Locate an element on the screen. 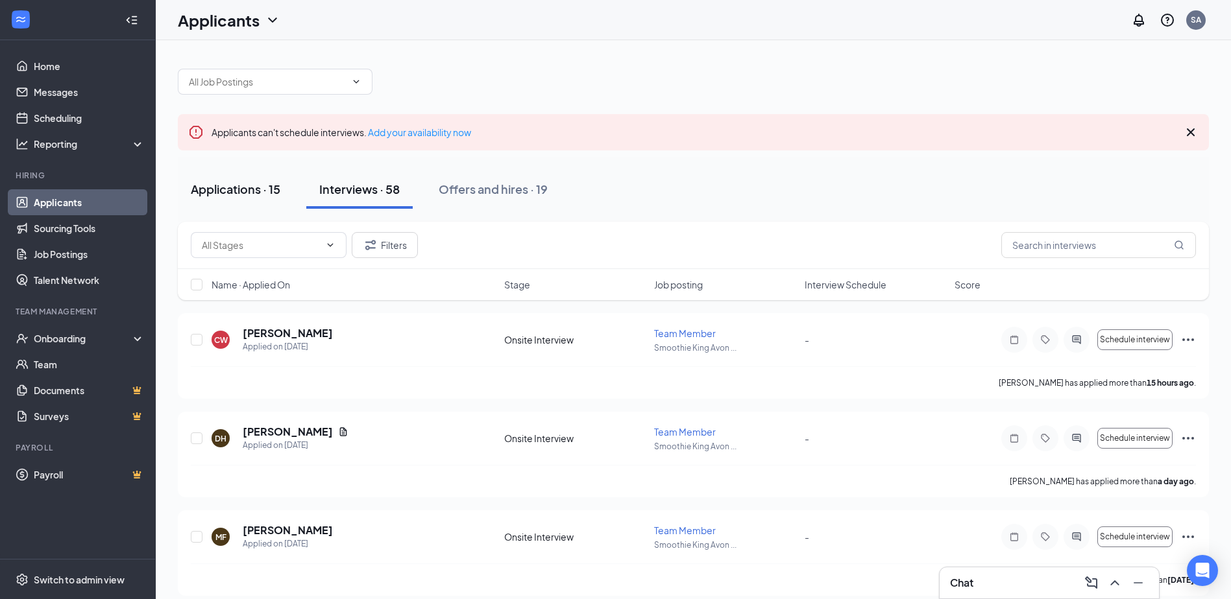 This screenshot has height=599, width=1231. div: Offers and hires · 19 is located at coordinates (493, 189).